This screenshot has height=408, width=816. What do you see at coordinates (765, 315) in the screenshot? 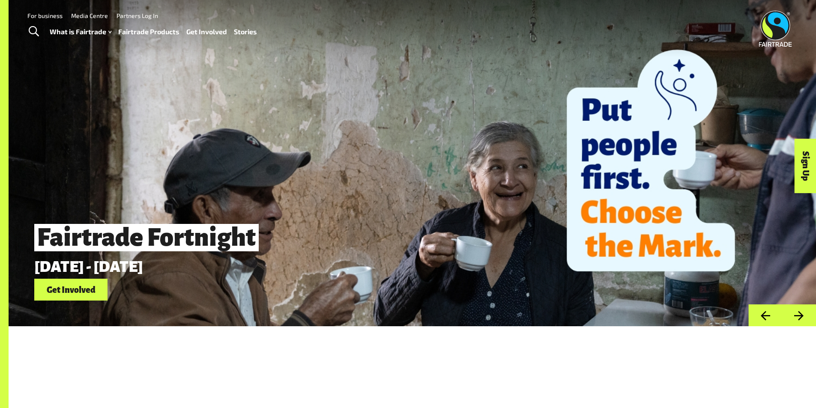
I see `button: Previous` at bounding box center [765, 315].